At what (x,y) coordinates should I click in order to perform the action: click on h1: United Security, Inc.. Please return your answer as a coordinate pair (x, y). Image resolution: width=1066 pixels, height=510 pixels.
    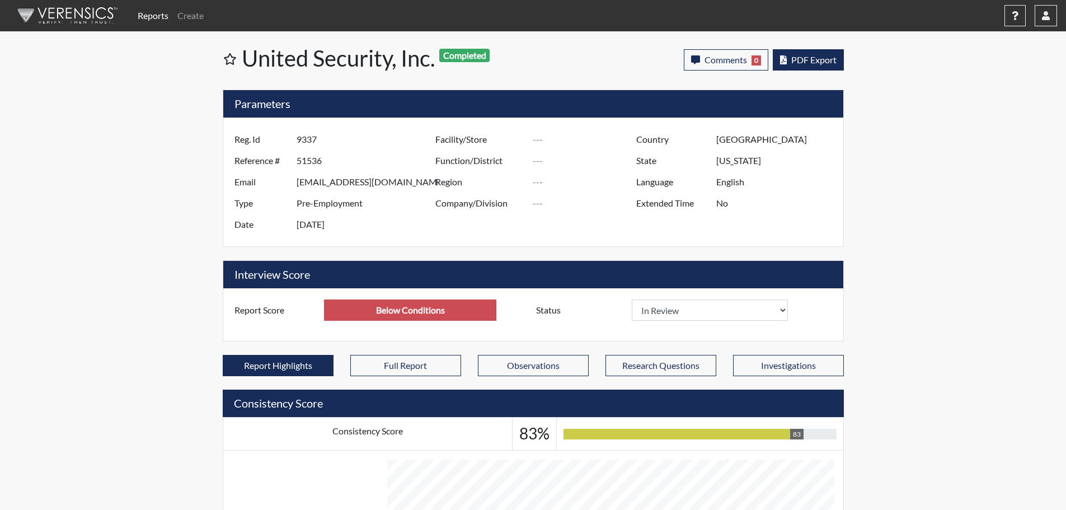
    Looking at the image, I should click on (388, 58).